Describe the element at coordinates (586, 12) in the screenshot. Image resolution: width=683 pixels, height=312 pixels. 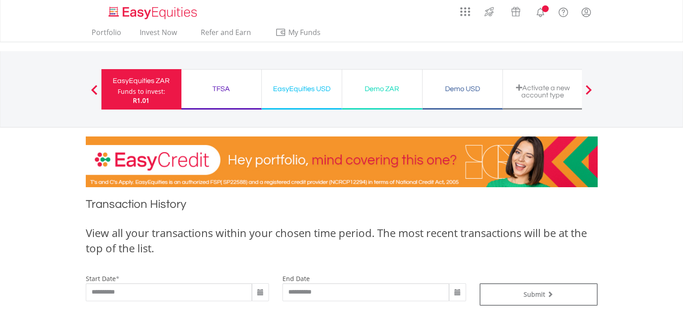
I see `a: My Profile` at that location.